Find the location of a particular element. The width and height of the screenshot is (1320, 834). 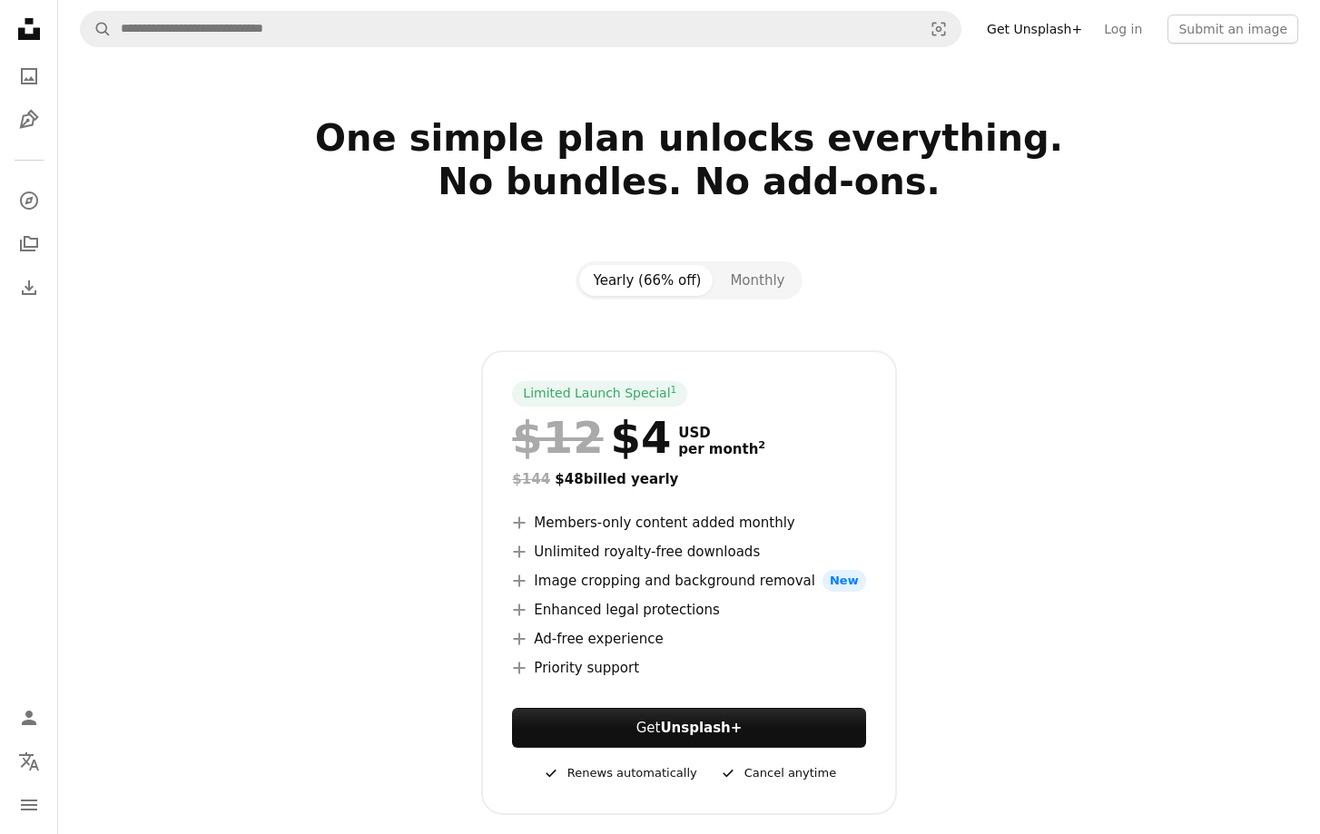

span: New is located at coordinates (844, 581).